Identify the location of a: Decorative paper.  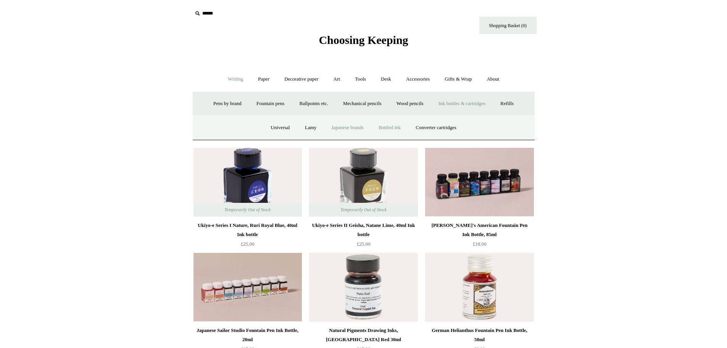
(301, 79).